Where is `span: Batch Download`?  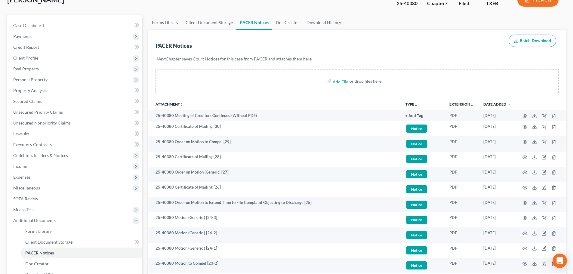 span: Batch Download is located at coordinates (536, 41).